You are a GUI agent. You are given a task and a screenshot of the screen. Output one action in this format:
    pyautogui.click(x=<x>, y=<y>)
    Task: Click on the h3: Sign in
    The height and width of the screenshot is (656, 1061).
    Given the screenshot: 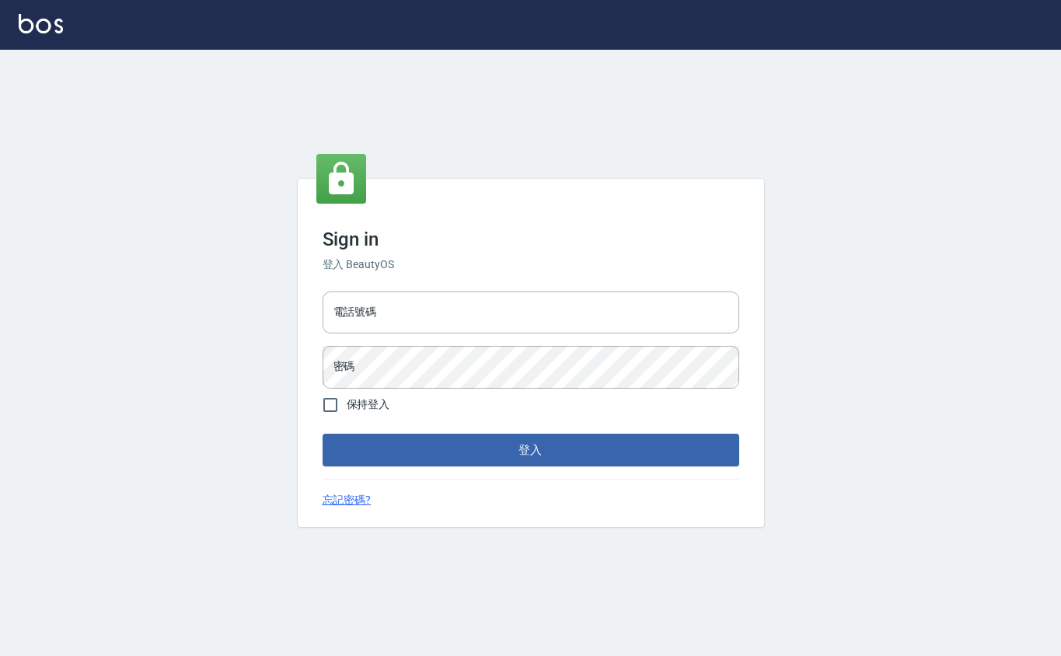 What is the action you would take?
    pyautogui.click(x=531, y=239)
    